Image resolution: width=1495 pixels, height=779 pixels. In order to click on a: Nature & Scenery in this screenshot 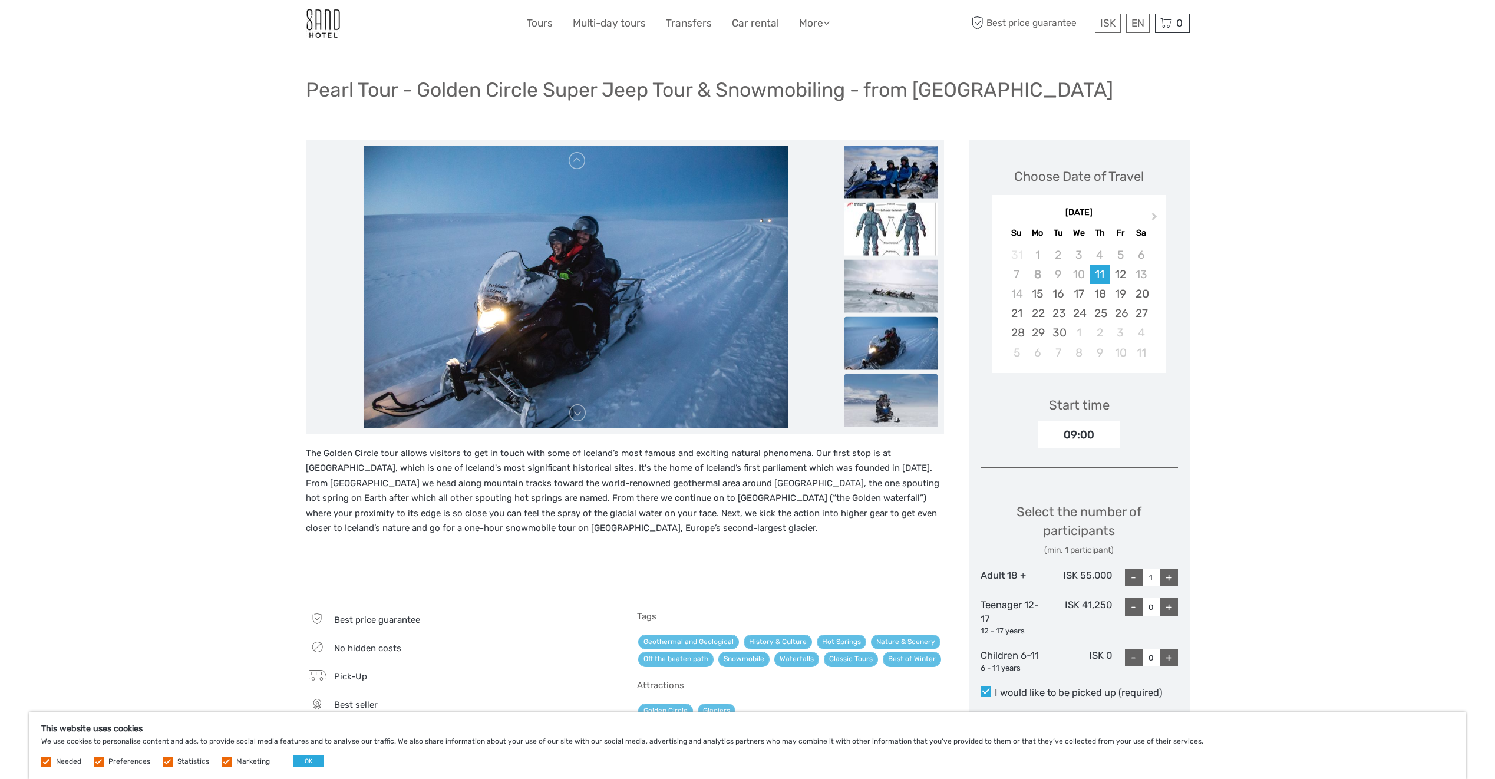, I will do `click(906, 642)`.